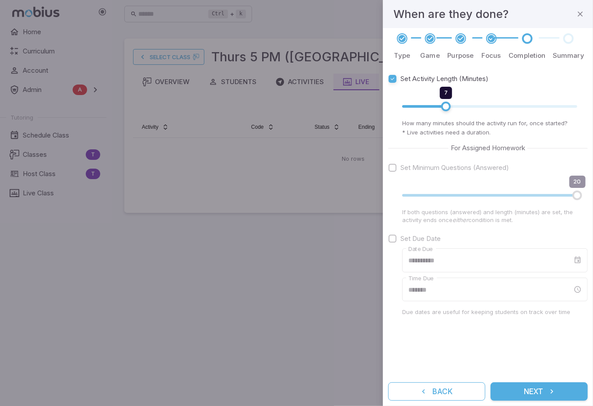 This screenshot has width=593, height=406. I want to click on button: Next, so click(539, 391).